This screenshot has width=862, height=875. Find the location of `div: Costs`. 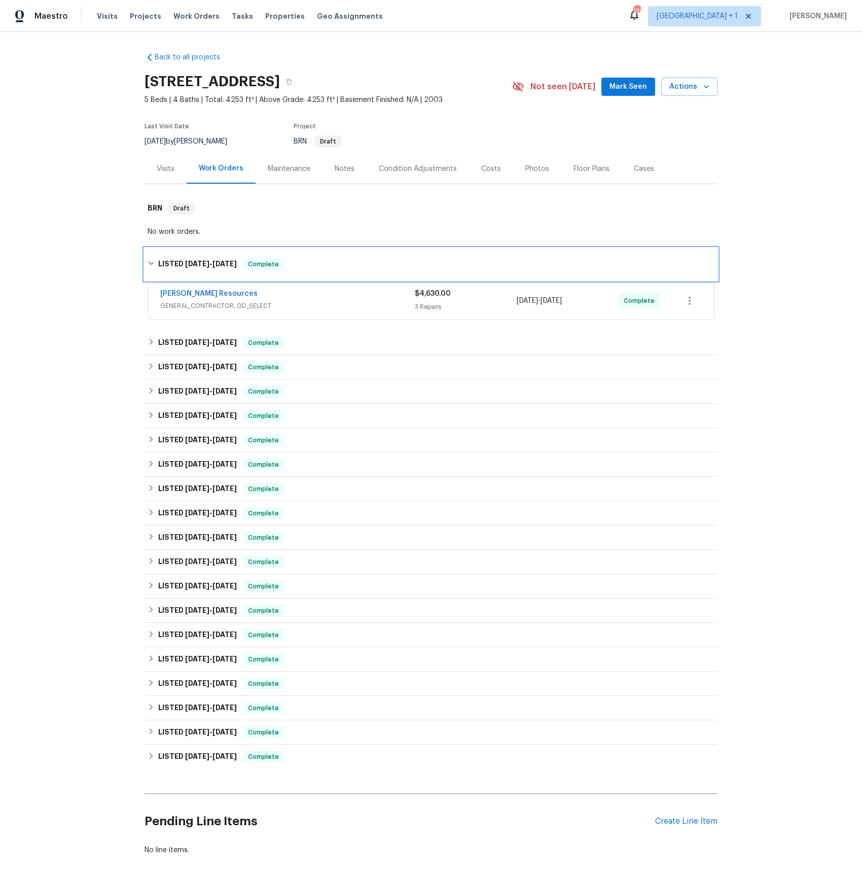

div: Costs is located at coordinates (491, 169).